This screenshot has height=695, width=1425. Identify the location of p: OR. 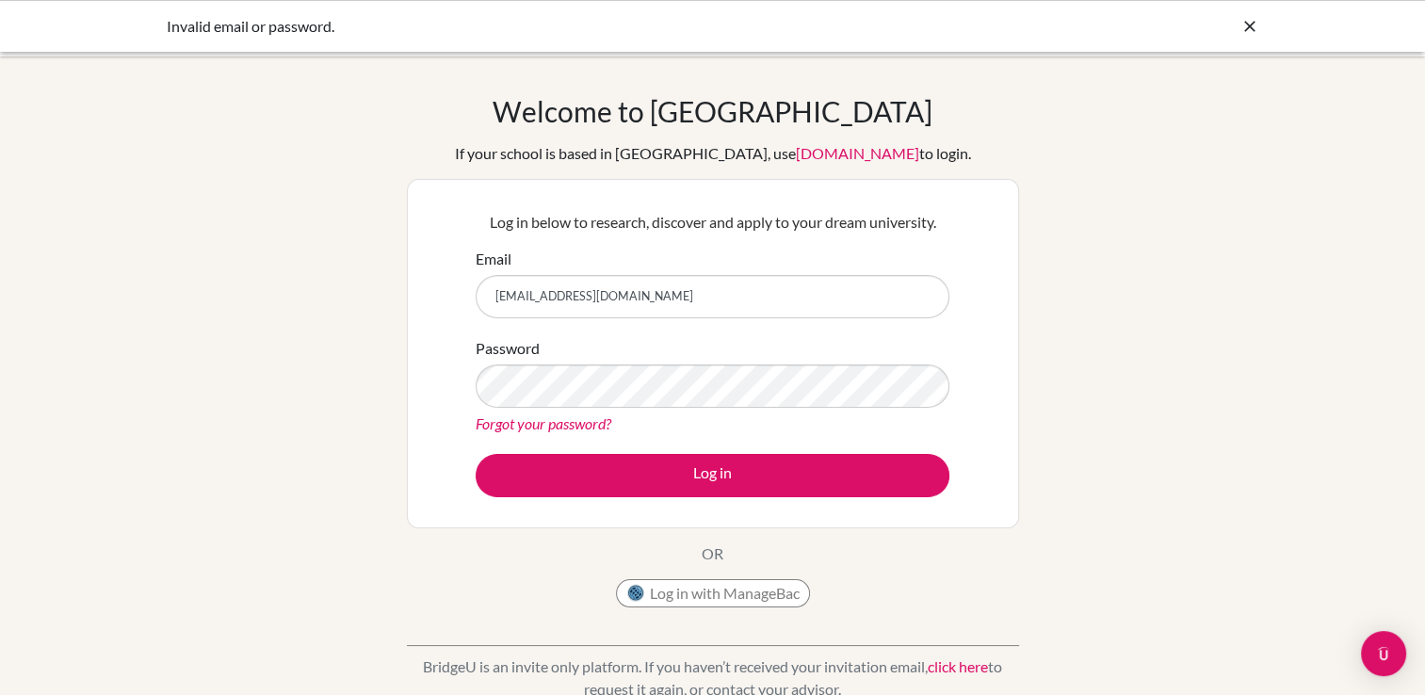
(712, 554).